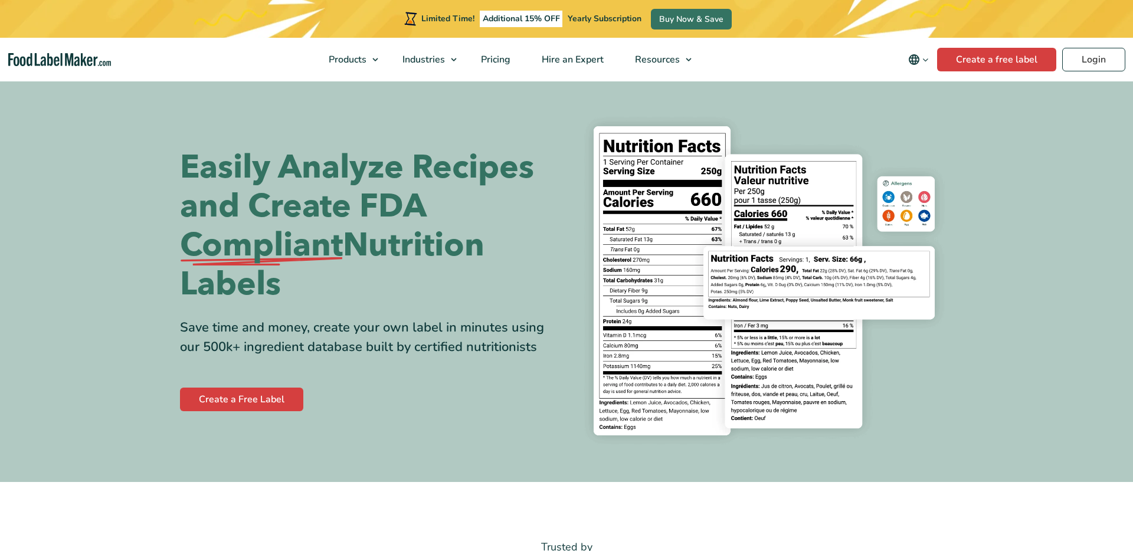 The height and width of the screenshot is (551, 1133). What do you see at coordinates (656, 60) in the screenshot?
I see `span: Resources` at bounding box center [656, 60].